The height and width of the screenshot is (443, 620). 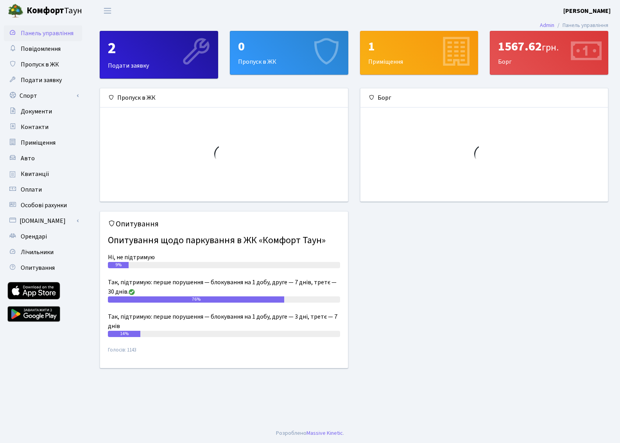 What do you see at coordinates (43, 252) in the screenshot?
I see `a: Лічильники` at bounding box center [43, 252].